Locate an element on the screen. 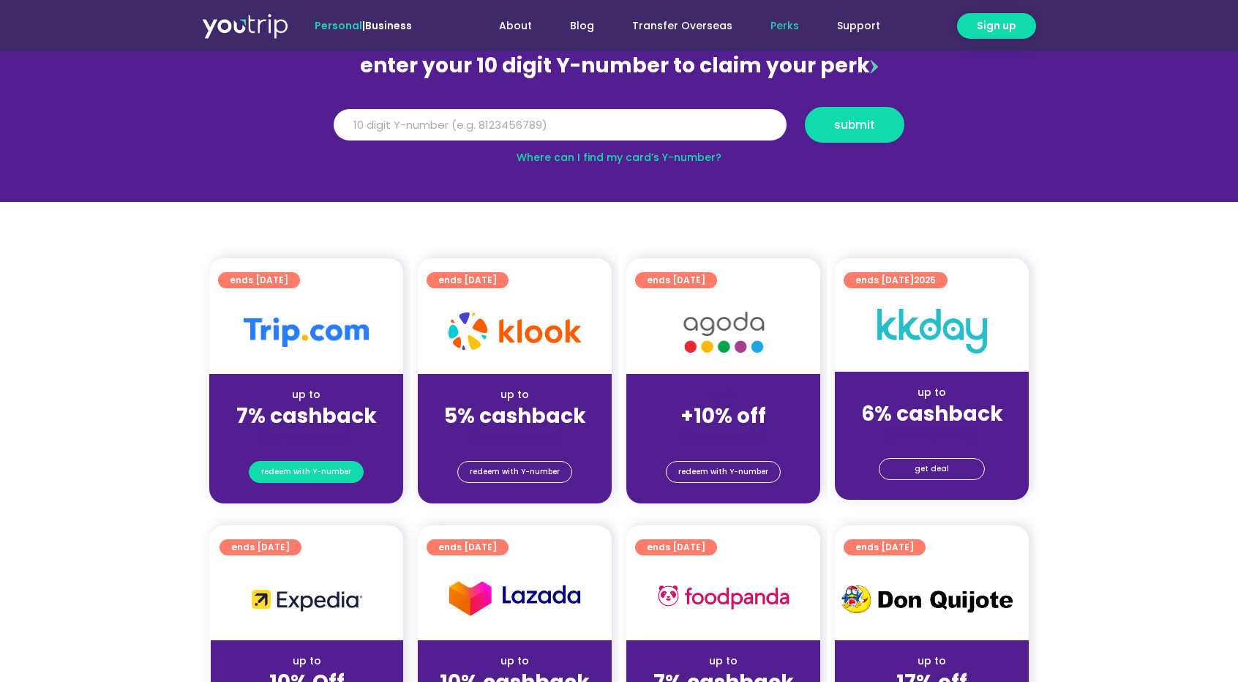 The width and height of the screenshot is (1238, 682). form: Y Number is located at coordinates (619, 130).